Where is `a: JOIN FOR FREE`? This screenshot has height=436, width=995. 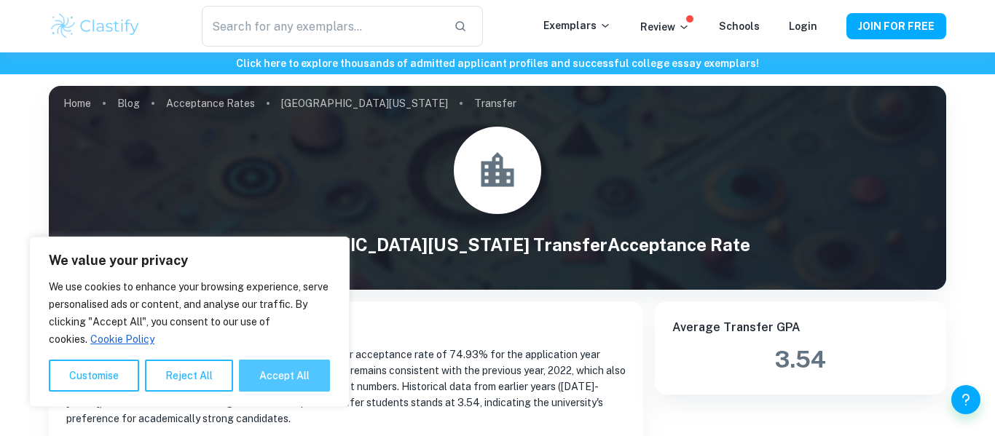 a: JOIN FOR FREE is located at coordinates (896, 26).